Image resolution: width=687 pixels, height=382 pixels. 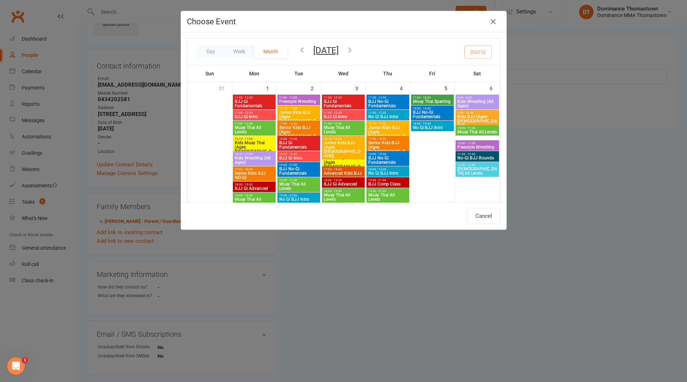 I want to click on span: Advanced Kids BJJ, so click(x=343, y=173).